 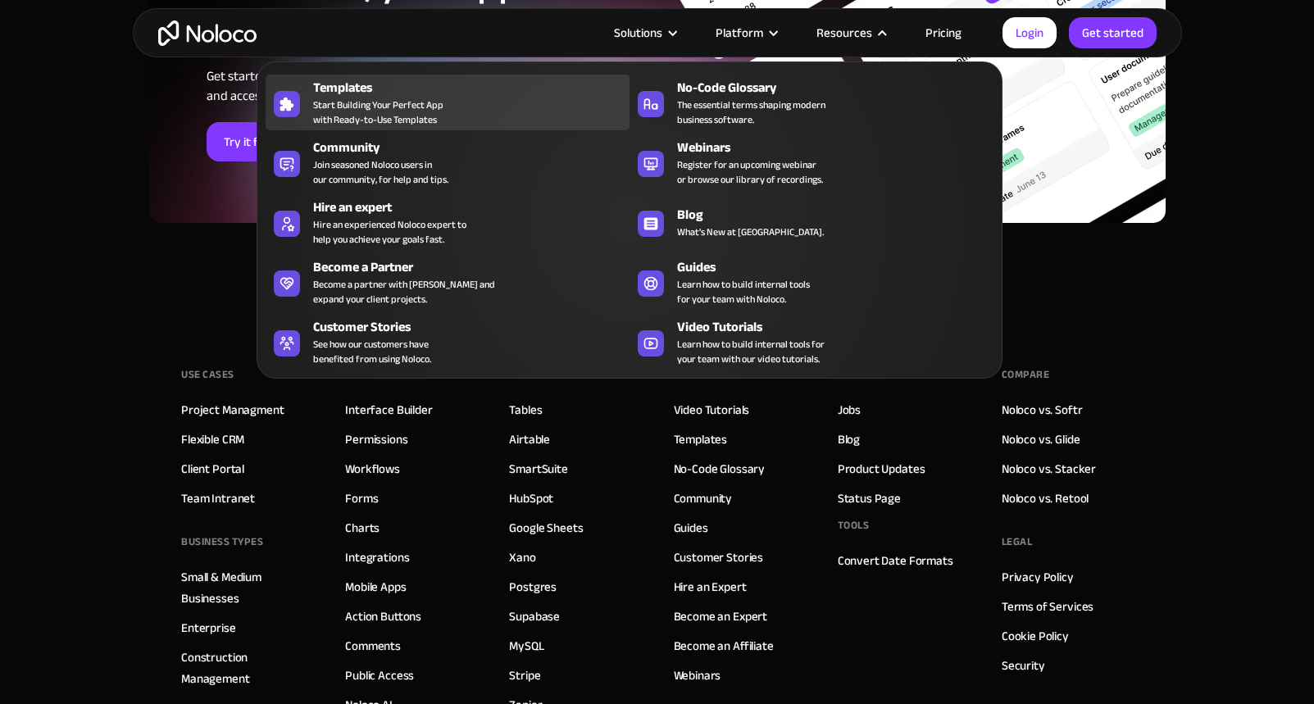 What do you see at coordinates (848, 439) in the screenshot?
I see `a: Blog` at bounding box center [848, 439].